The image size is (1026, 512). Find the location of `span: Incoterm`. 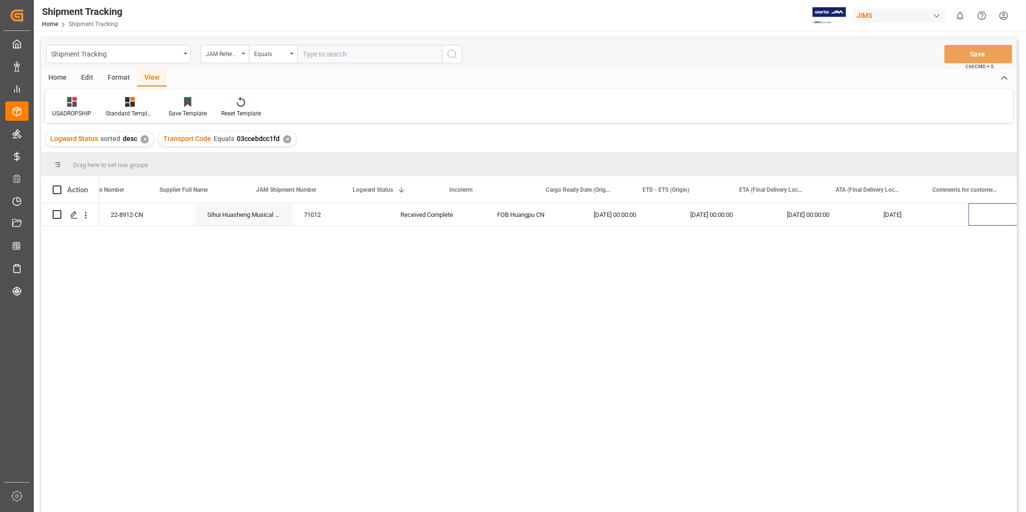

span: Incoterm is located at coordinates (461, 190).